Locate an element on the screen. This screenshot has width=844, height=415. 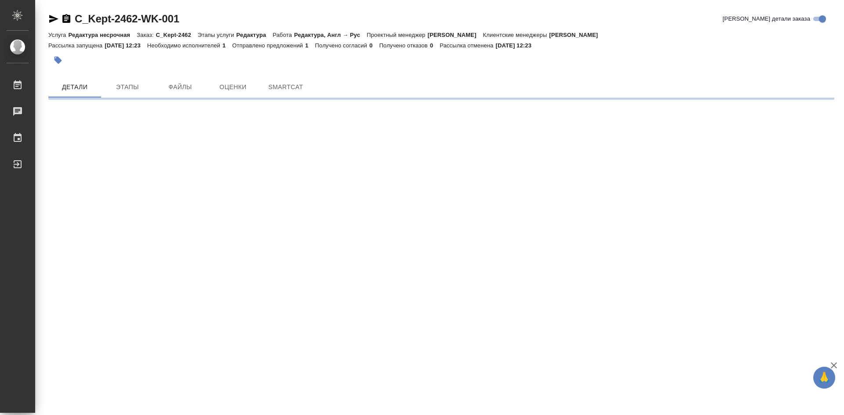
p: Рассылка отменена is located at coordinates (467, 45).